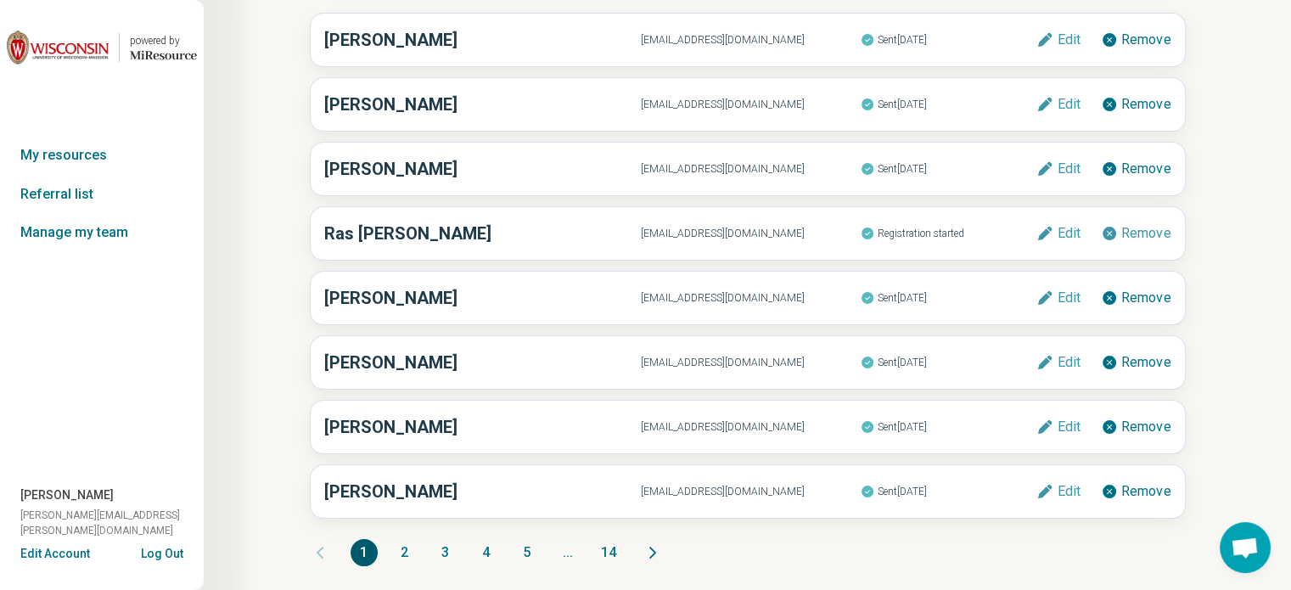 The width and height of the screenshot is (1291, 590). I want to click on button: 1, so click(364, 553).